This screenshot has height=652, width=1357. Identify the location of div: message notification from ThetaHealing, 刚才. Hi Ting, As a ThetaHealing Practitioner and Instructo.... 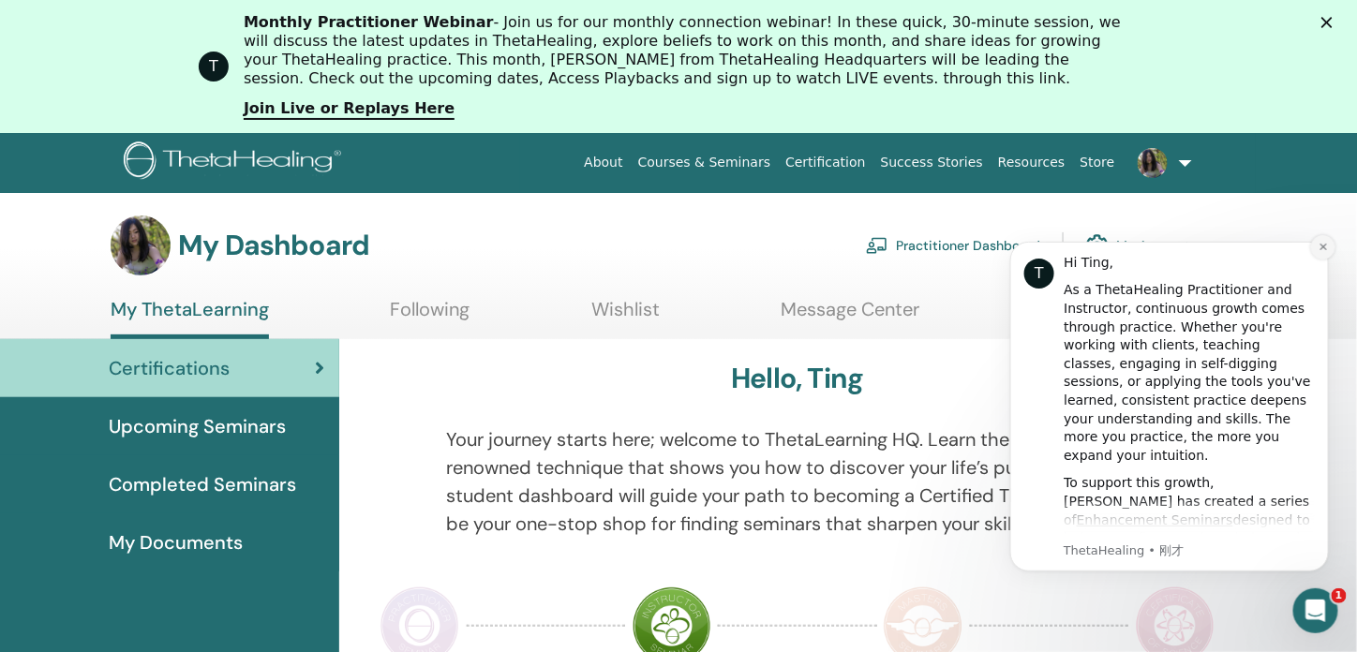
(187, 192).